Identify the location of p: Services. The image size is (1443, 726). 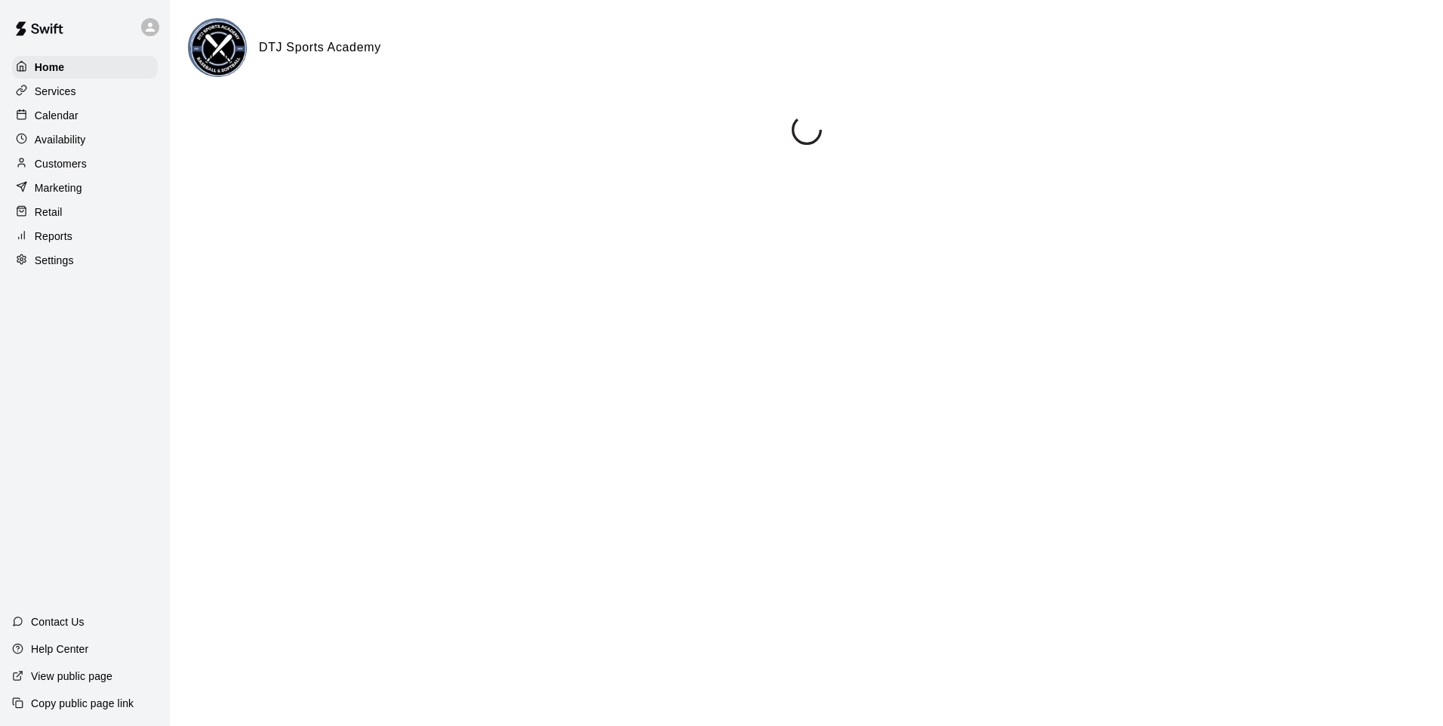
(55, 91).